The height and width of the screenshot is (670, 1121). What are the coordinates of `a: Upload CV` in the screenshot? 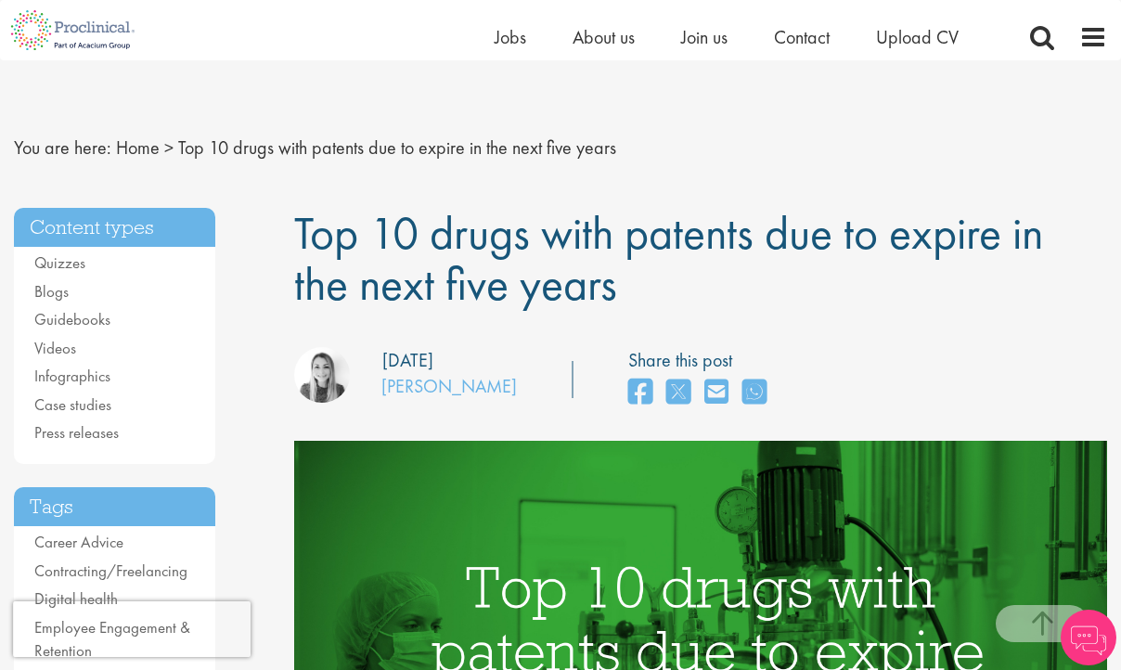 It's located at (917, 37).